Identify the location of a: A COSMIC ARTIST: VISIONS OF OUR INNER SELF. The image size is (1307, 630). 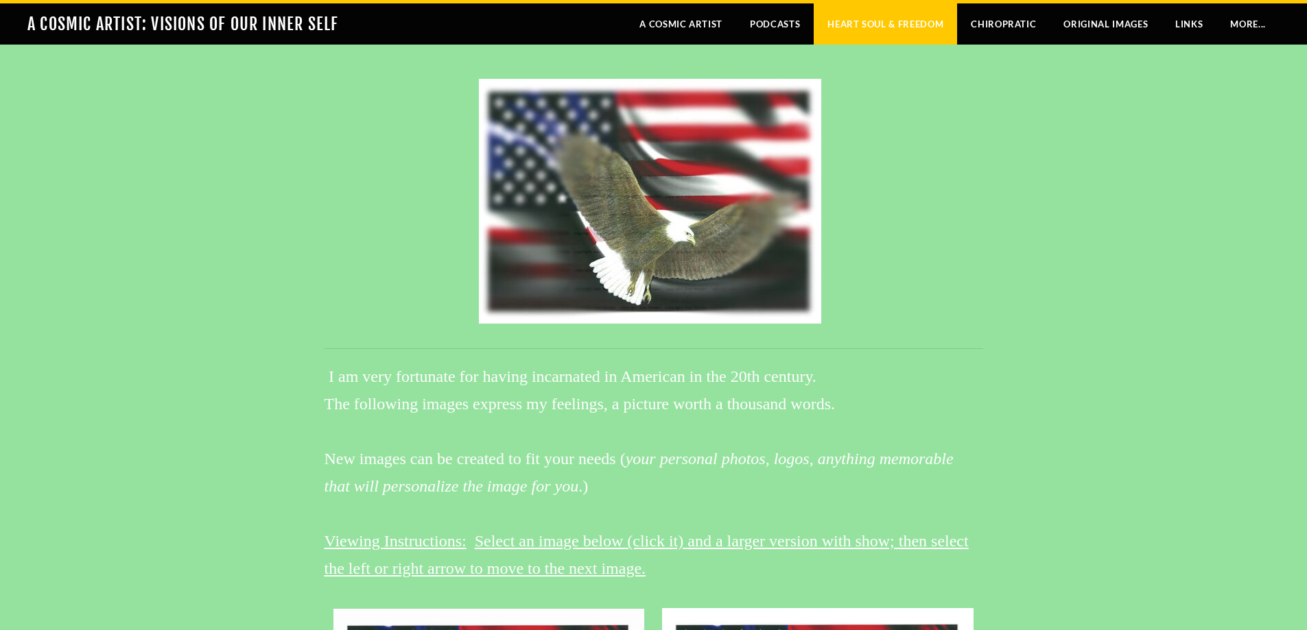
(182, 24).